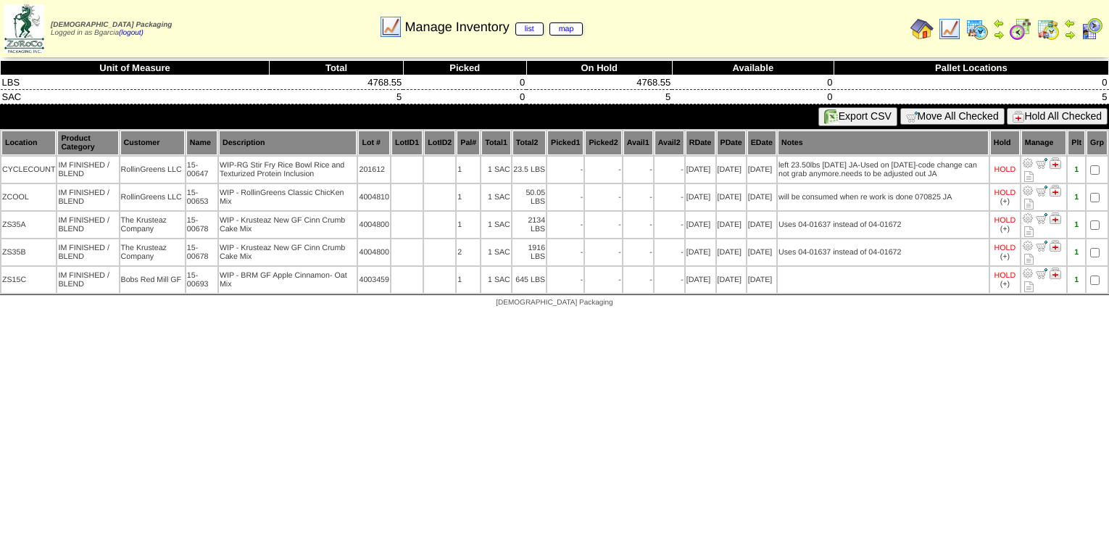 The width and height of the screenshot is (1109, 538). What do you see at coordinates (374, 225) in the screenshot?
I see `td: 4004800` at bounding box center [374, 225].